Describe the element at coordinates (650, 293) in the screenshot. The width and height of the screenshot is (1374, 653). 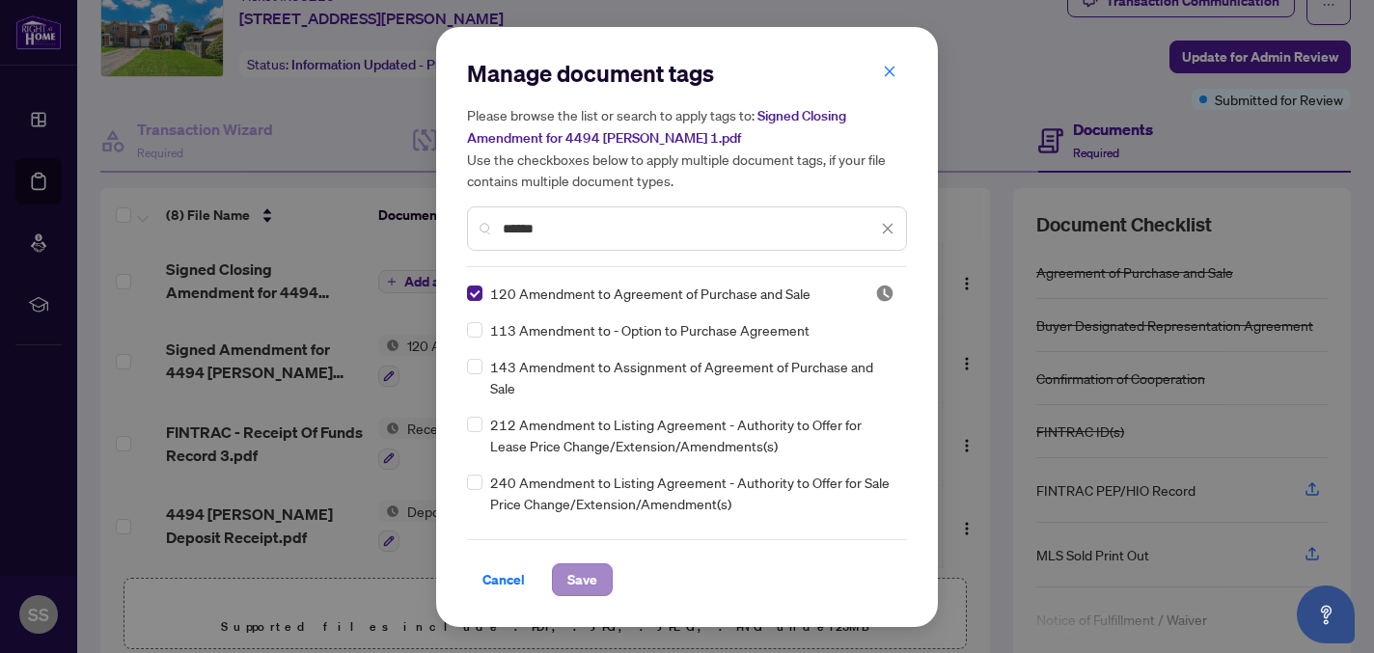
I see `span: 120 Amendment to Agreement of Purchase and Sale` at that location.